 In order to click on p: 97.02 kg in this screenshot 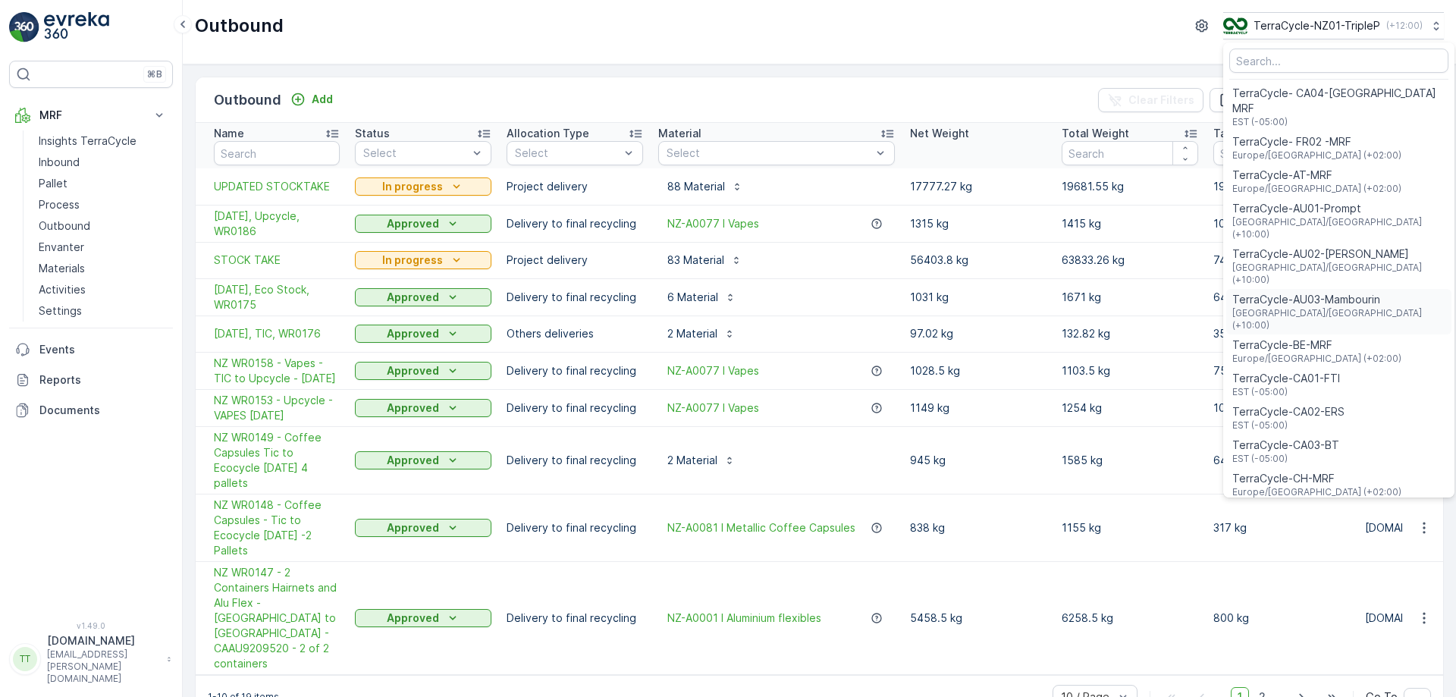, I will do `click(978, 334)`.